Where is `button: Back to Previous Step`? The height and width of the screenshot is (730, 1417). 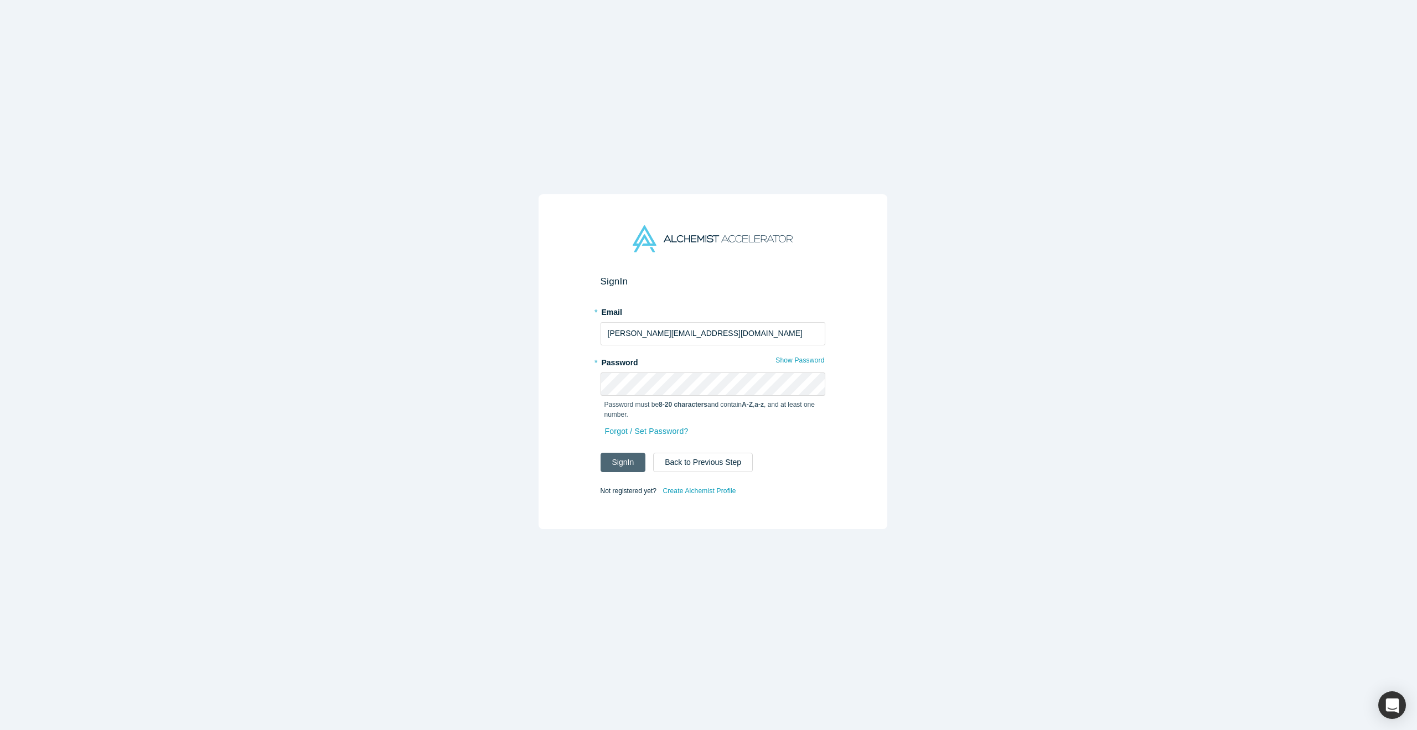
button: Back to Previous Step is located at coordinates (703, 462).